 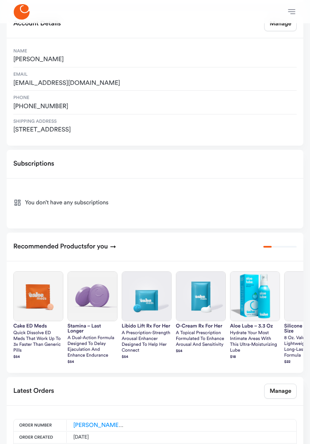 I want to click on img: Aloe Lube – 3.3 oz, so click(x=255, y=297).